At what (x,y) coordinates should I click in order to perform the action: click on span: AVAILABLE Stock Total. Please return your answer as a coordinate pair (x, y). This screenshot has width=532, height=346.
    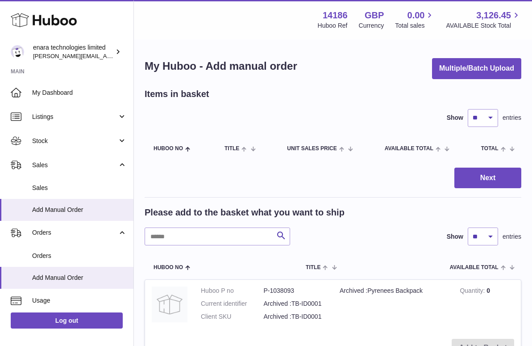
    Looking at the image, I should click on (484, 25).